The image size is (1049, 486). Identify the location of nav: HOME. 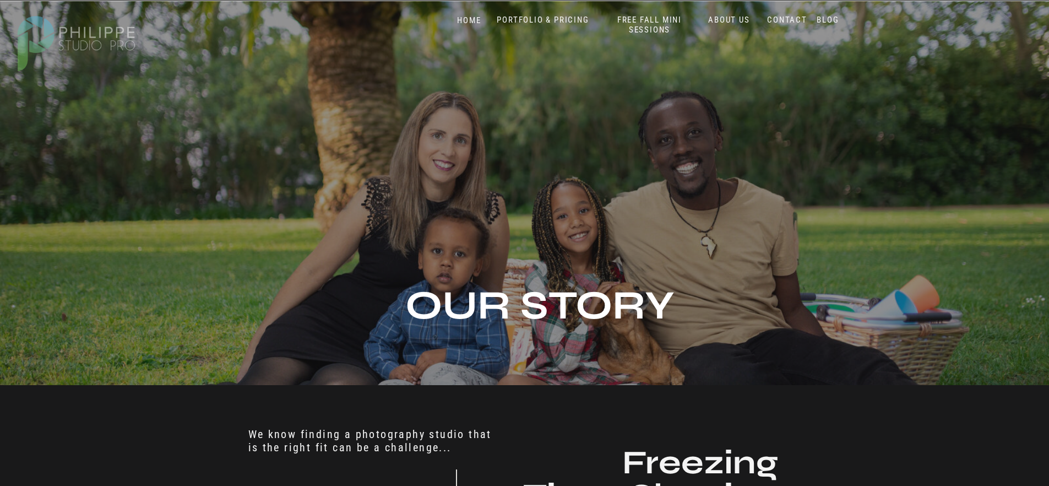
(469, 20).